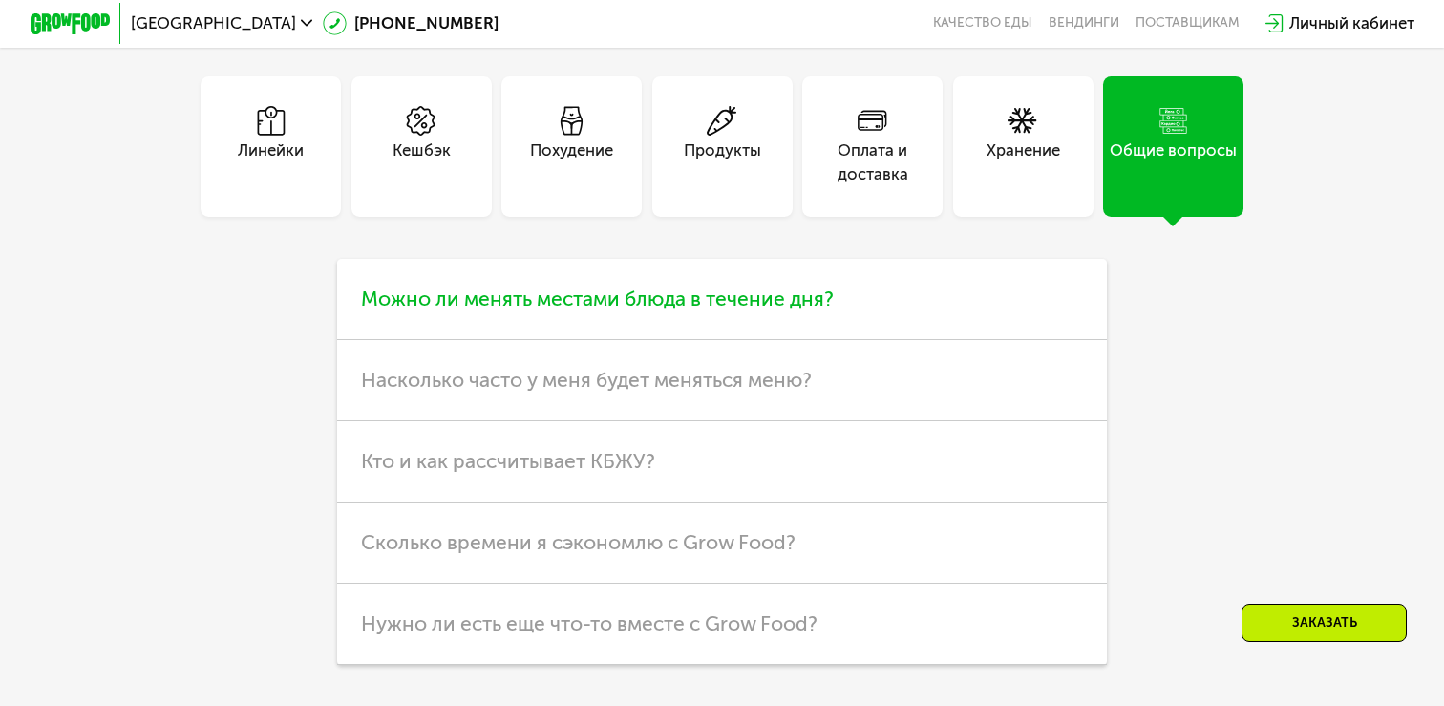 The width and height of the screenshot is (1444, 706). What do you see at coordinates (270, 162) in the screenshot?
I see `div: Линейки` at bounding box center [270, 162].